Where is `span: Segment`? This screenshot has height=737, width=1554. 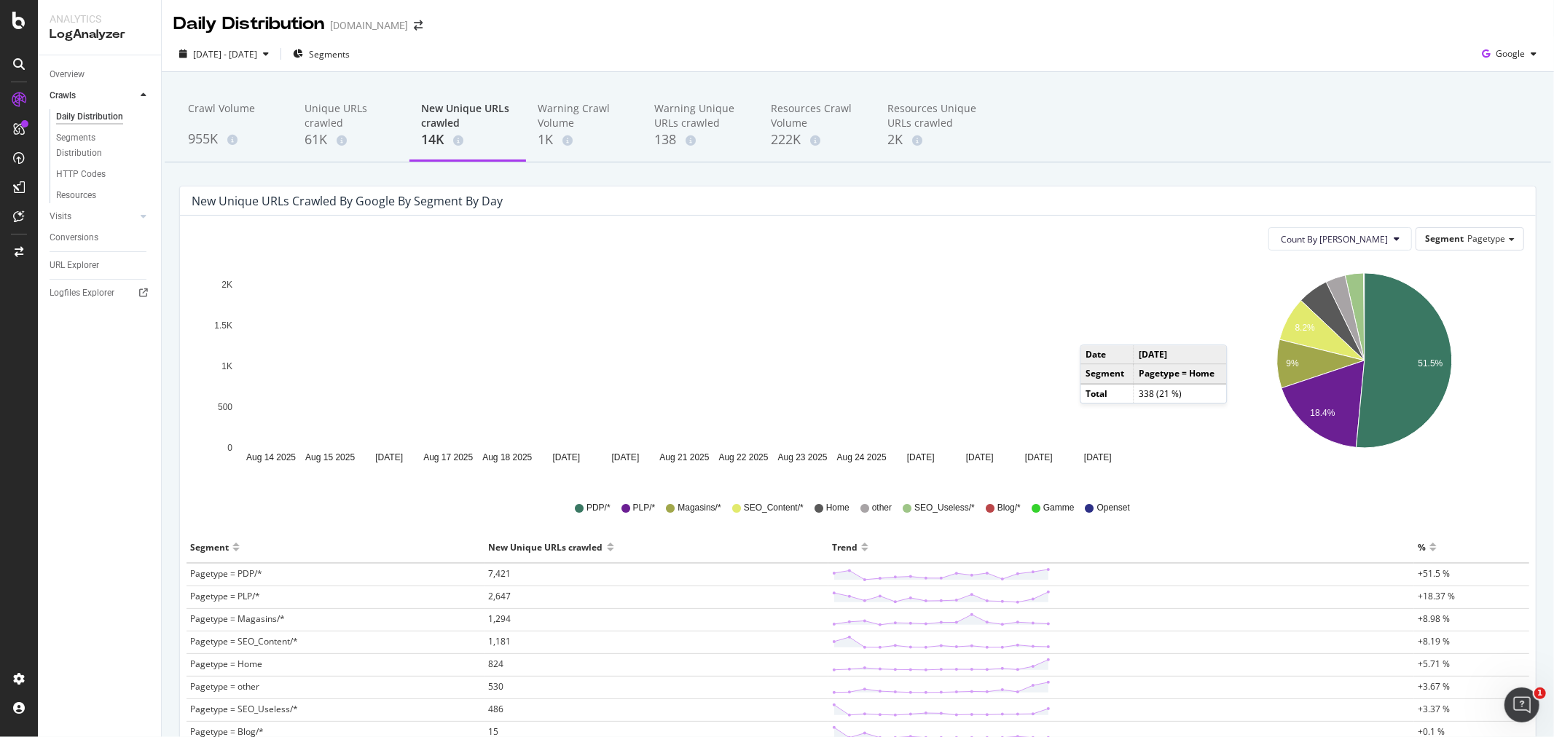 span: Segment is located at coordinates (1444, 238).